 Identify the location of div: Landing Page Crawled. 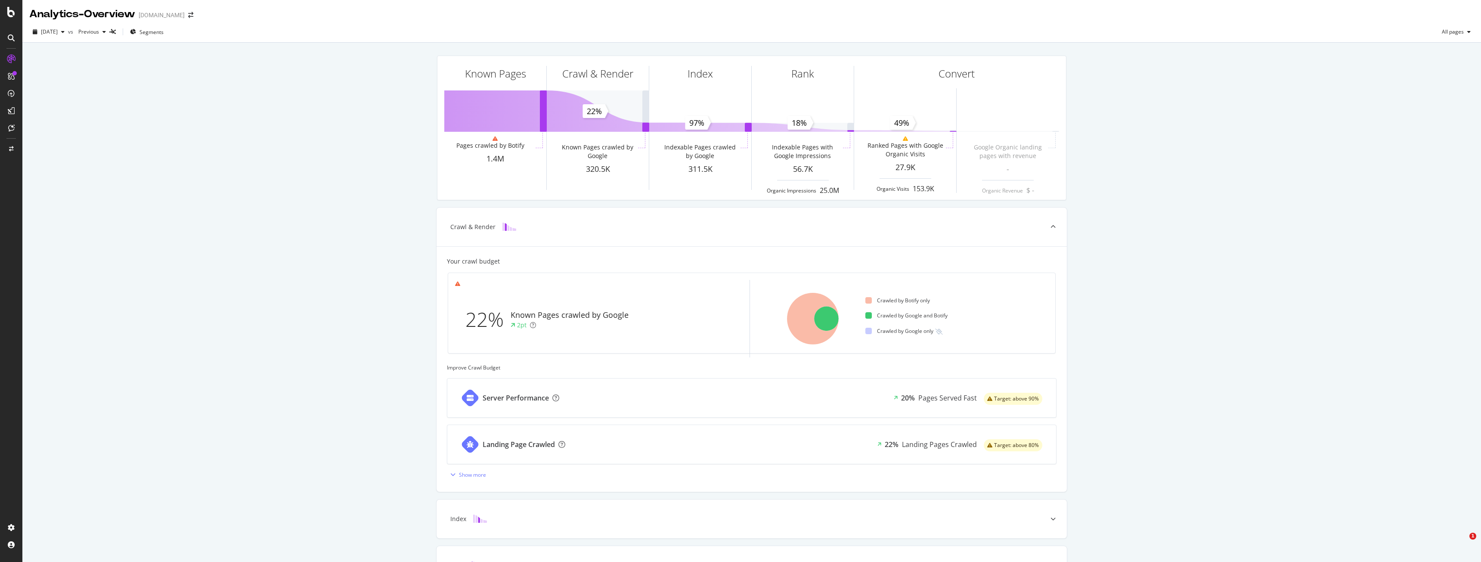
(519, 444).